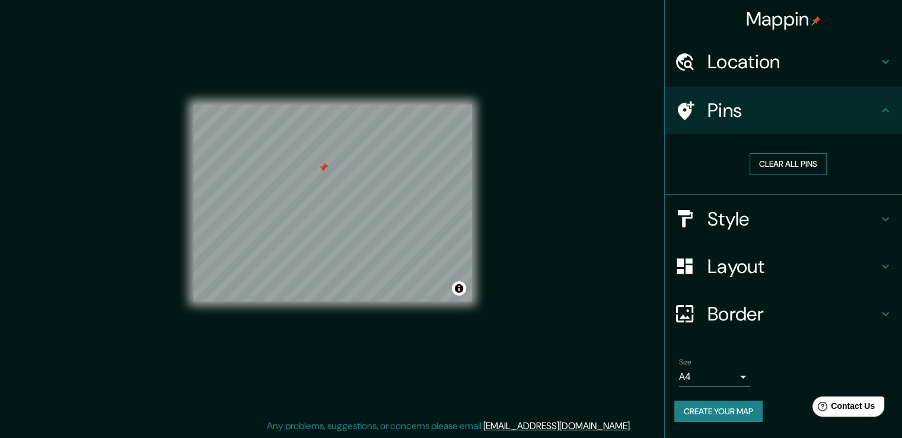 The image size is (902, 438). I want to click on canvas: Map, so click(333, 203).